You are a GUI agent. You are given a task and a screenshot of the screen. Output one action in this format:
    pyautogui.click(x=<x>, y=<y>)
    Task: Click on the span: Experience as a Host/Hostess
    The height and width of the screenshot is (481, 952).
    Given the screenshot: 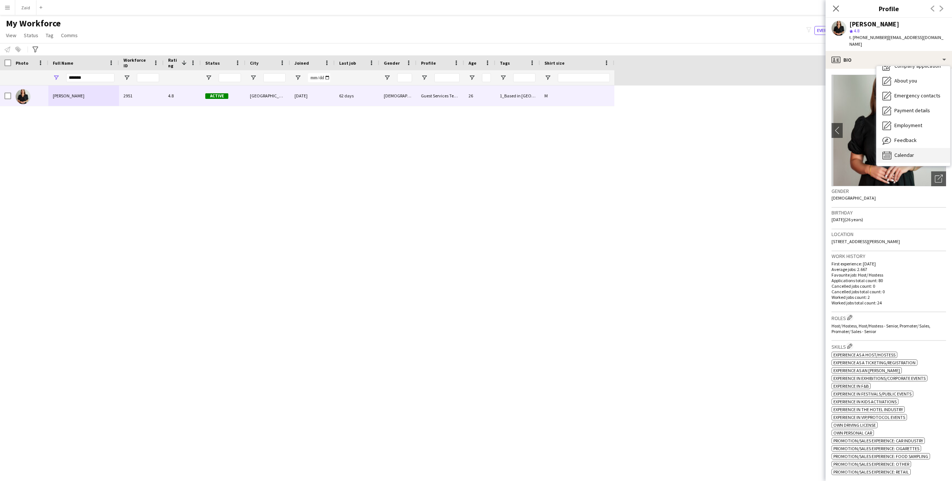 What is the action you would take?
    pyautogui.click(x=864, y=355)
    